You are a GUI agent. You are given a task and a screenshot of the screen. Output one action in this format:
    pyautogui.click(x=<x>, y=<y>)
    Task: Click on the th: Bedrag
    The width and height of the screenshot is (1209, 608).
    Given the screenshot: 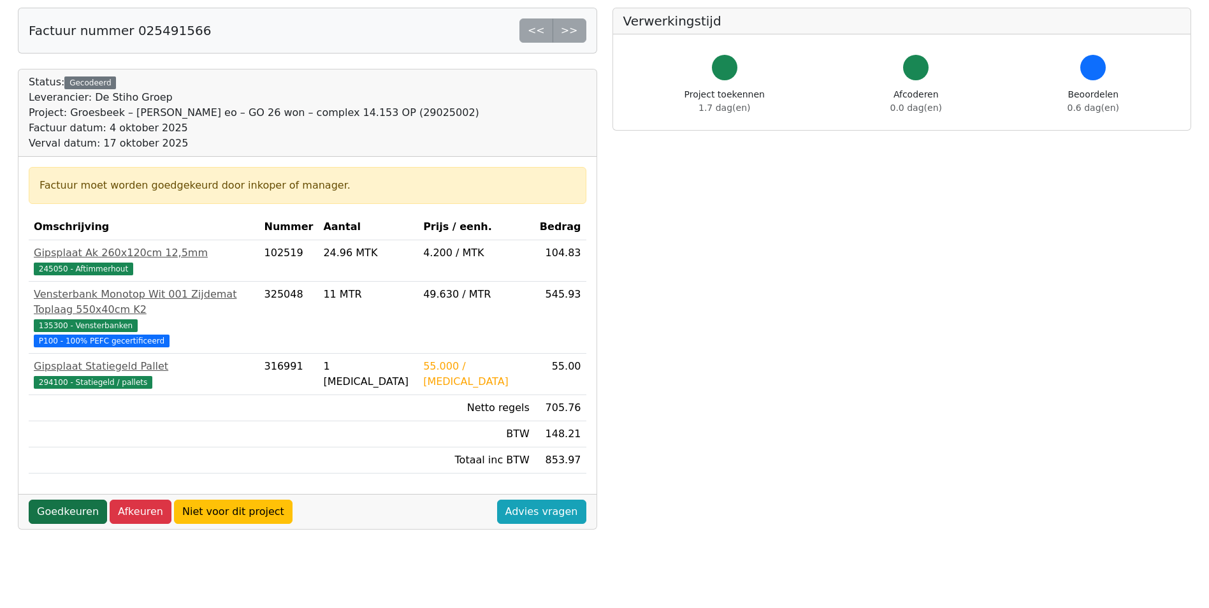 What is the action you would take?
    pyautogui.click(x=560, y=227)
    